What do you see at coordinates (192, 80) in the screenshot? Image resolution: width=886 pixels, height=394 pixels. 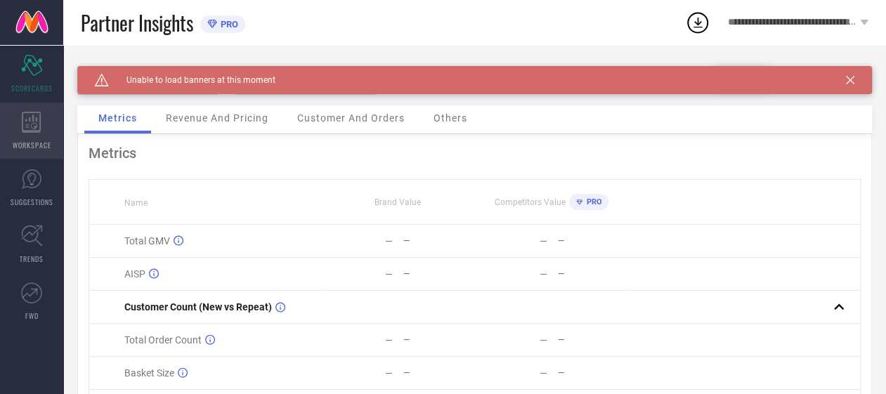 I see `span: Unable to load banners at this moment` at bounding box center [192, 80].